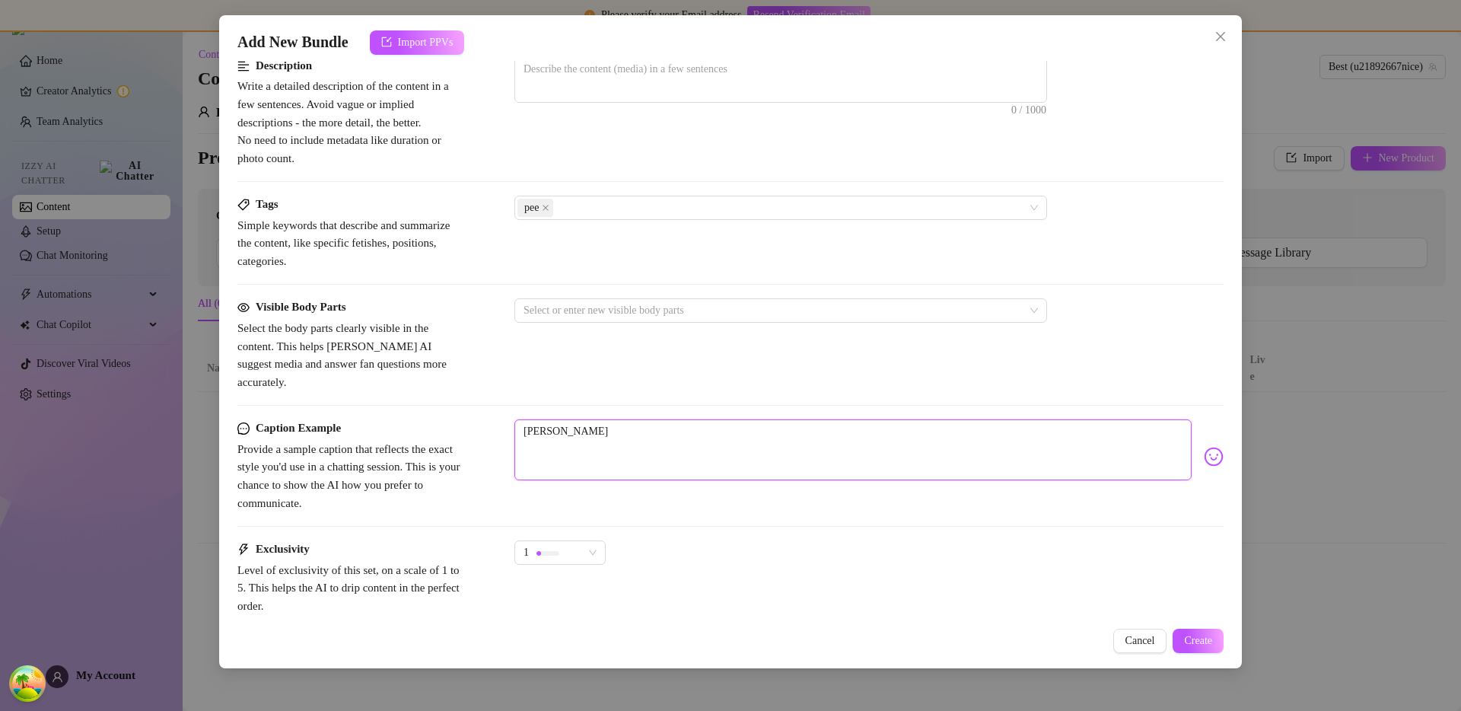  What do you see at coordinates (266, 204) in the screenshot?
I see `strong: Tags` at bounding box center [266, 204].